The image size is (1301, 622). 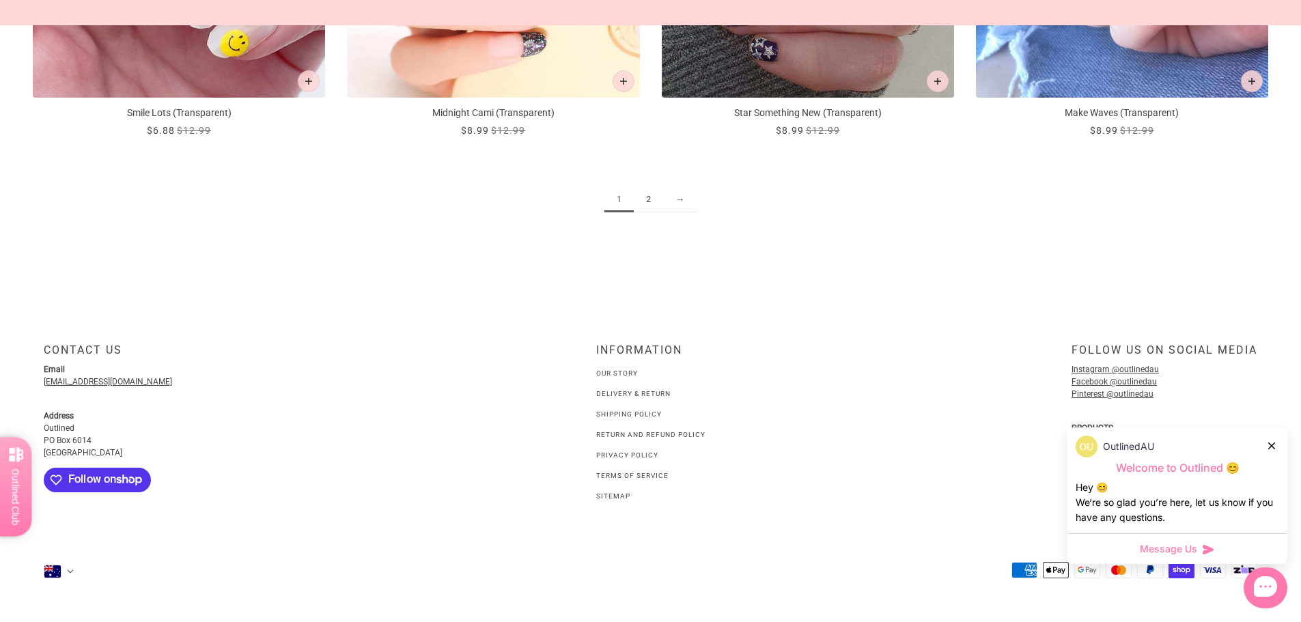 I want to click on a: Delivery & Return, so click(x=633, y=393).